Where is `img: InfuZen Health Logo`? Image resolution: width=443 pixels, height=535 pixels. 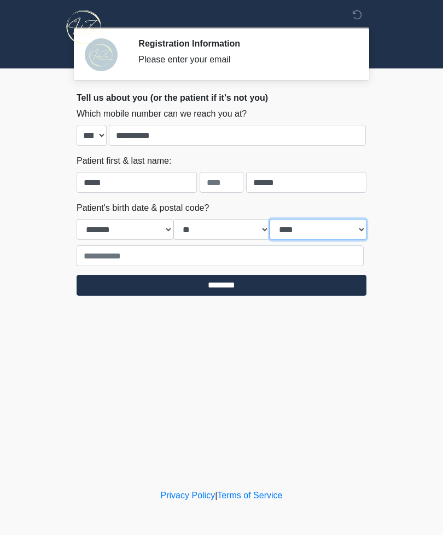
img: InfuZen Health Logo is located at coordinates (84, 27).